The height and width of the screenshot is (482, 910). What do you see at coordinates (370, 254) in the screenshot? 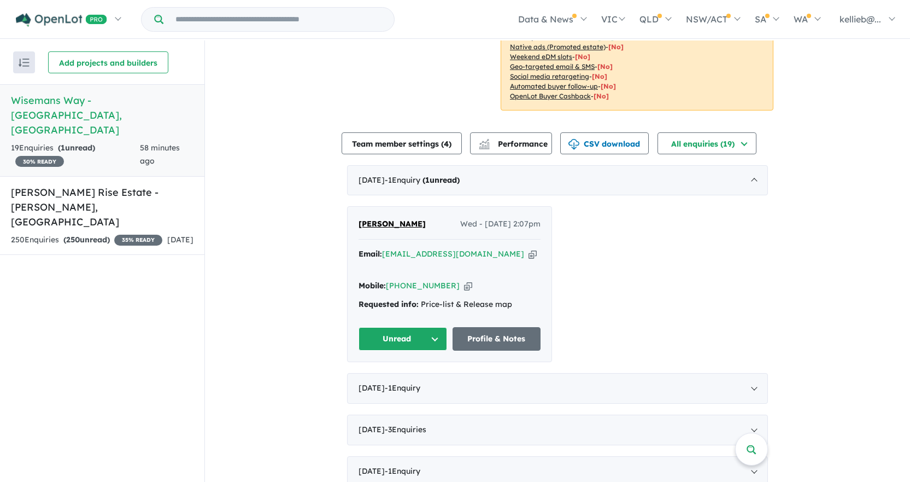
I see `strong: Email:` at bounding box center [370, 254].